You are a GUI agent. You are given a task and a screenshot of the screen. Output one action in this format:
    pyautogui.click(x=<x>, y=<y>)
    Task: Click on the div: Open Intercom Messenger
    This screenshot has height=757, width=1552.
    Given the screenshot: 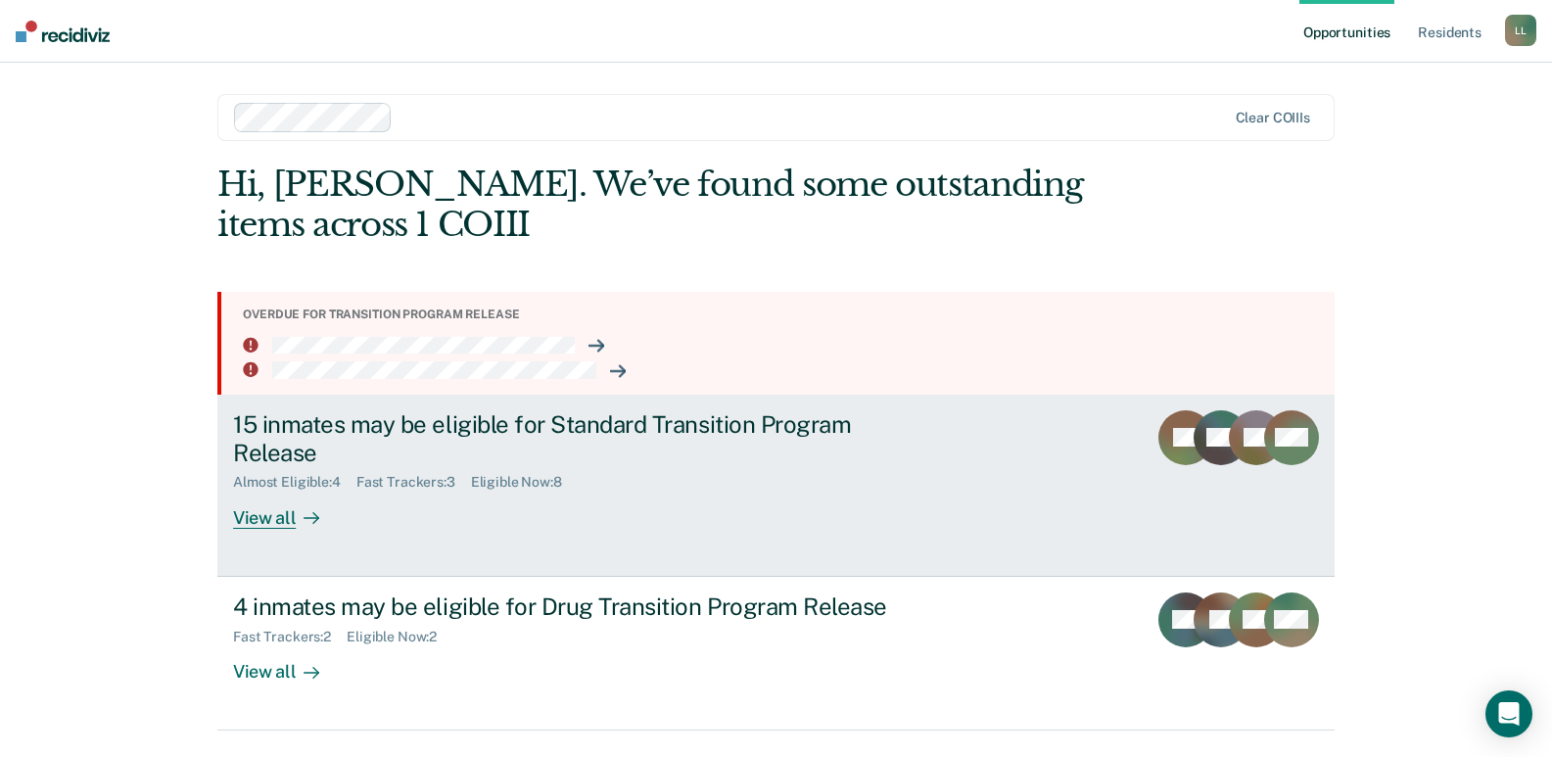 What is the action you would take?
    pyautogui.click(x=1509, y=714)
    